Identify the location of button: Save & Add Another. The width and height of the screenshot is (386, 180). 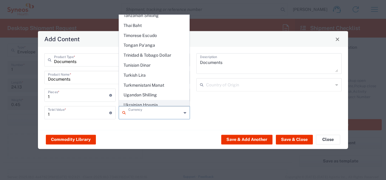
(246, 139).